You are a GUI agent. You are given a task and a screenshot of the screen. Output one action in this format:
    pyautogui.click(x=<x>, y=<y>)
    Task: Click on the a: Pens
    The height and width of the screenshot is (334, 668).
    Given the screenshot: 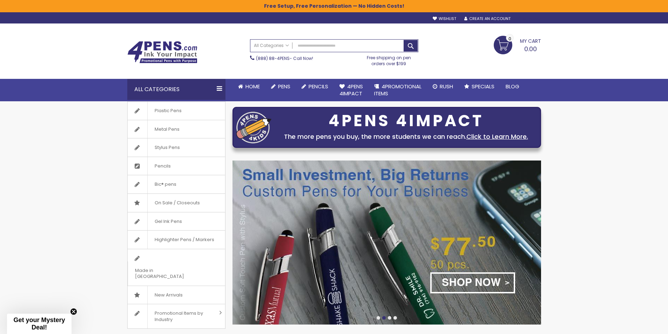 What is the action you would take?
    pyautogui.click(x=281, y=87)
    